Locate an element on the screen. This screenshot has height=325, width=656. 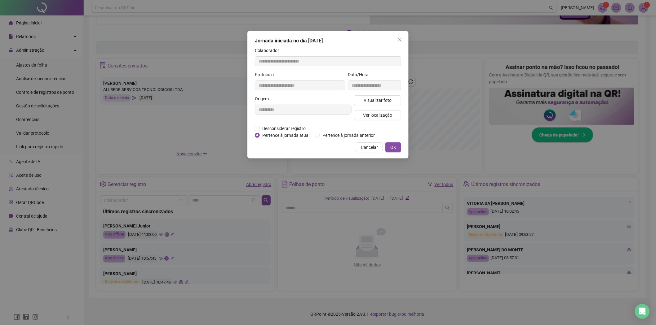
span: Pertence à jornada atual is located at coordinates (286, 135).